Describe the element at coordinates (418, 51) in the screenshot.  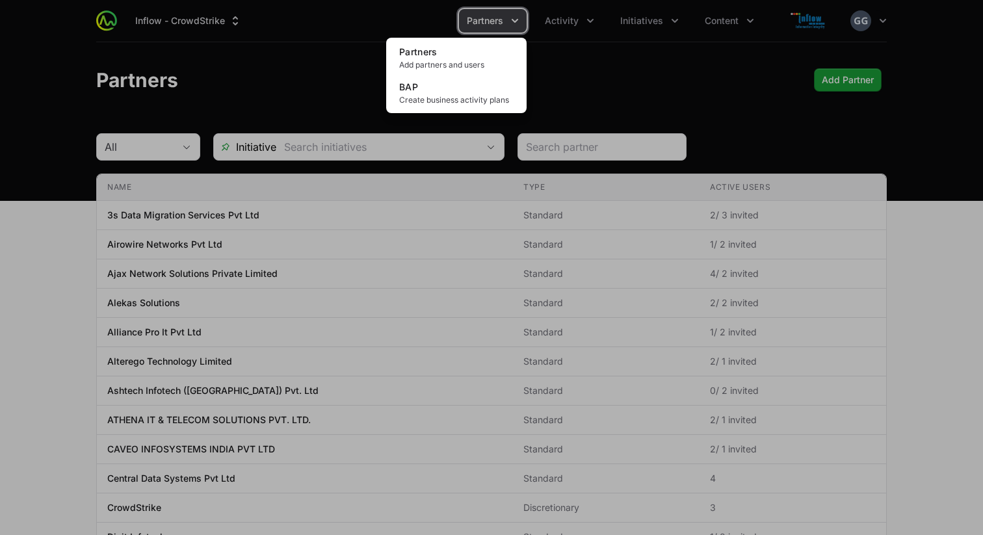
I see `span: Partners` at that location.